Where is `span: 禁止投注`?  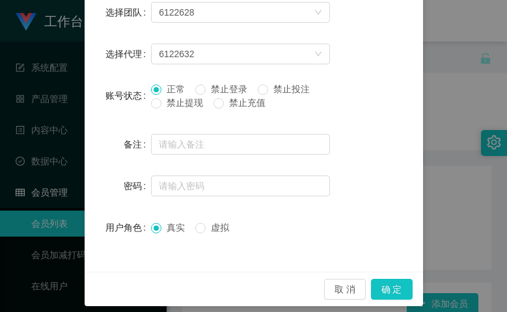
span: 禁止投注 is located at coordinates (292, 89).